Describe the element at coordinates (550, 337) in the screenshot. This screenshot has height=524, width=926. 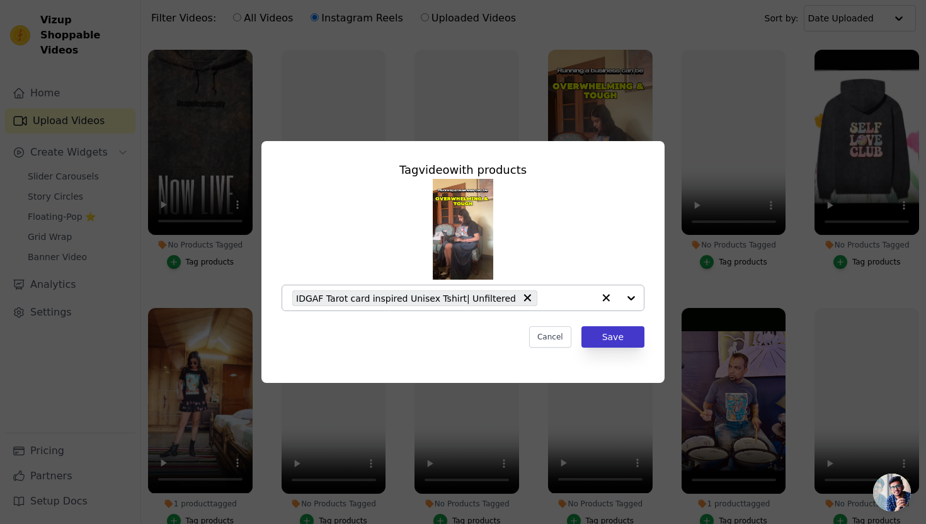
I see `button: Cancel` at that location.